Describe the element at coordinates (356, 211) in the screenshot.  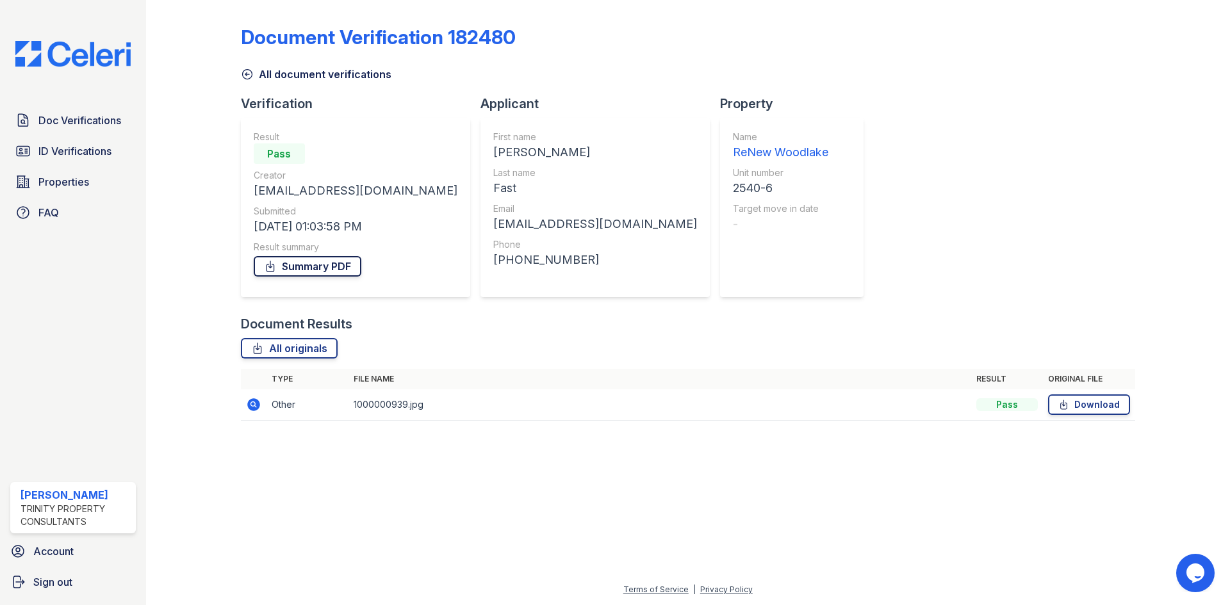
I see `div: Submitted` at that location.